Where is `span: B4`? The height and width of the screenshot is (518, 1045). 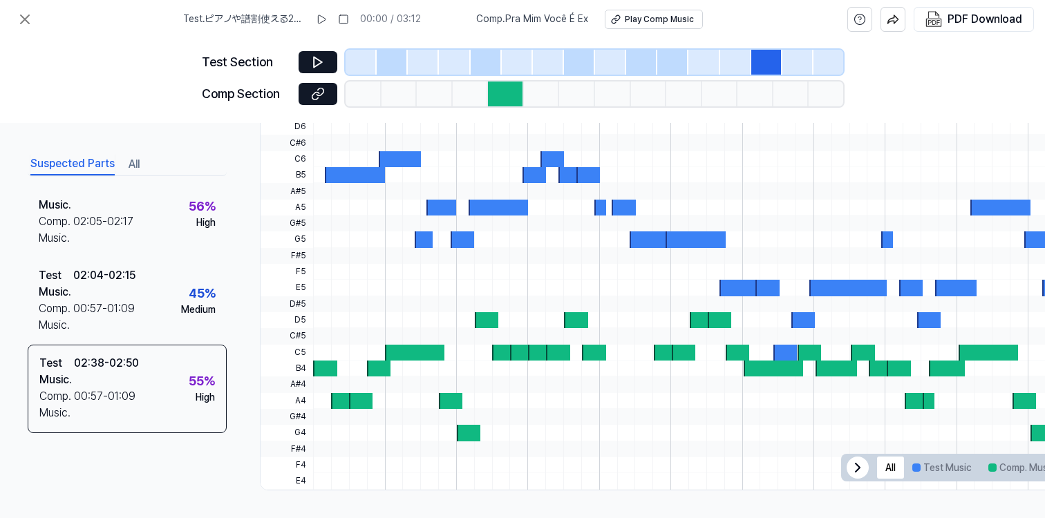
span: B4 is located at coordinates (287, 368).